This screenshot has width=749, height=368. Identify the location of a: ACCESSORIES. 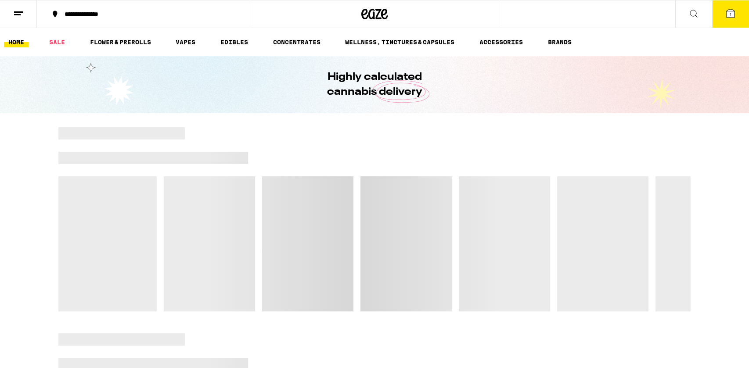
(501, 42).